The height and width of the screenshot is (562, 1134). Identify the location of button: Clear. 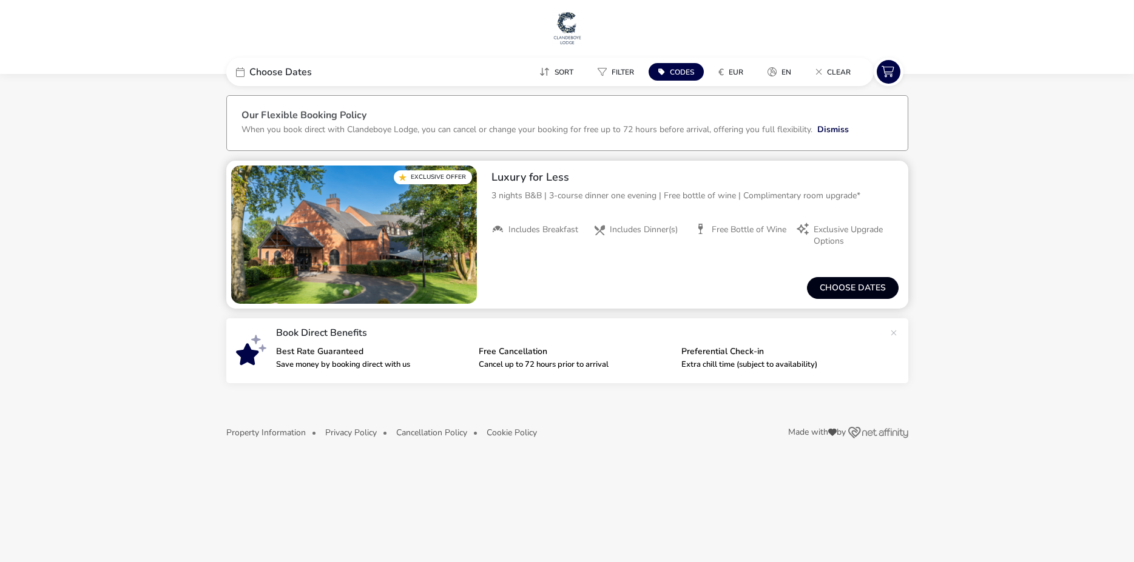
(833, 72).